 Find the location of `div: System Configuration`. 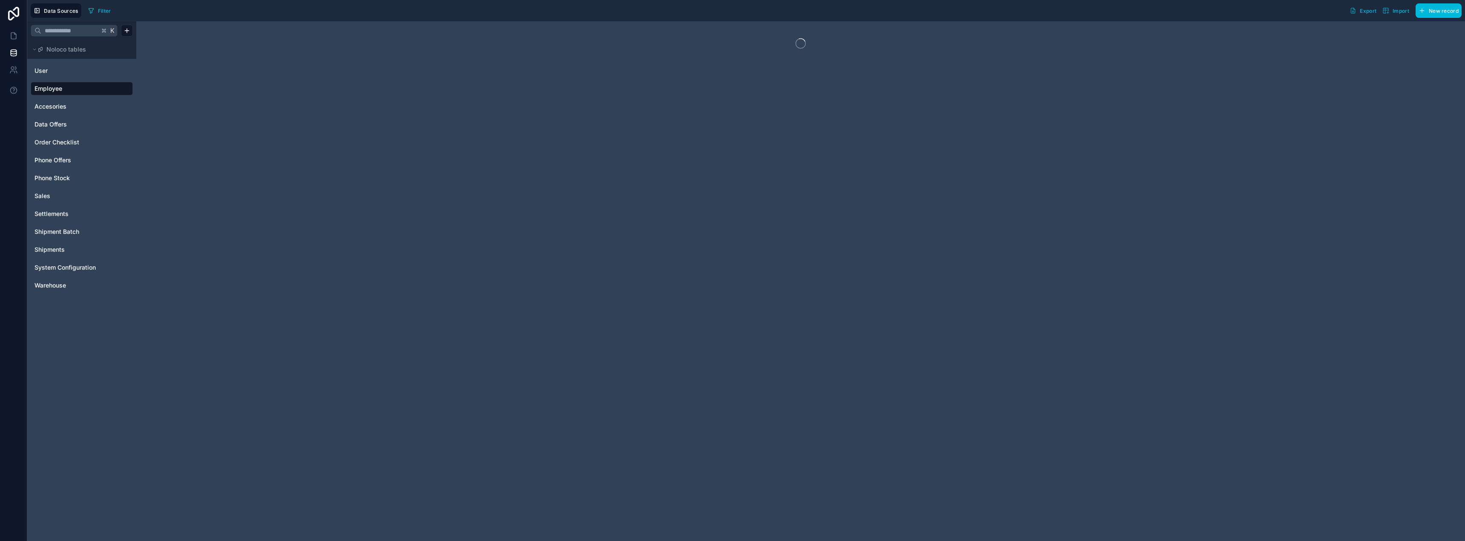

div: System Configuration is located at coordinates (82, 267).